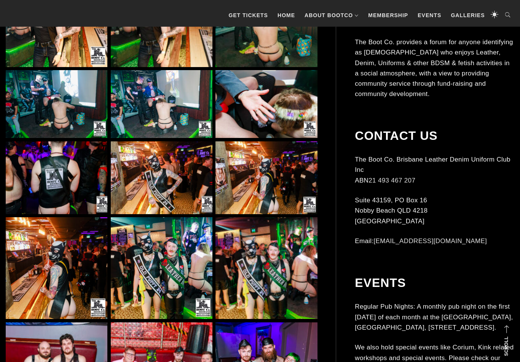  What do you see at coordinates (435, 170) in the screenshot?
I see `p: The Boot Co. Brisbane Leather Denim Uniform Club Inc ABN` at bounding box center [435, 170].